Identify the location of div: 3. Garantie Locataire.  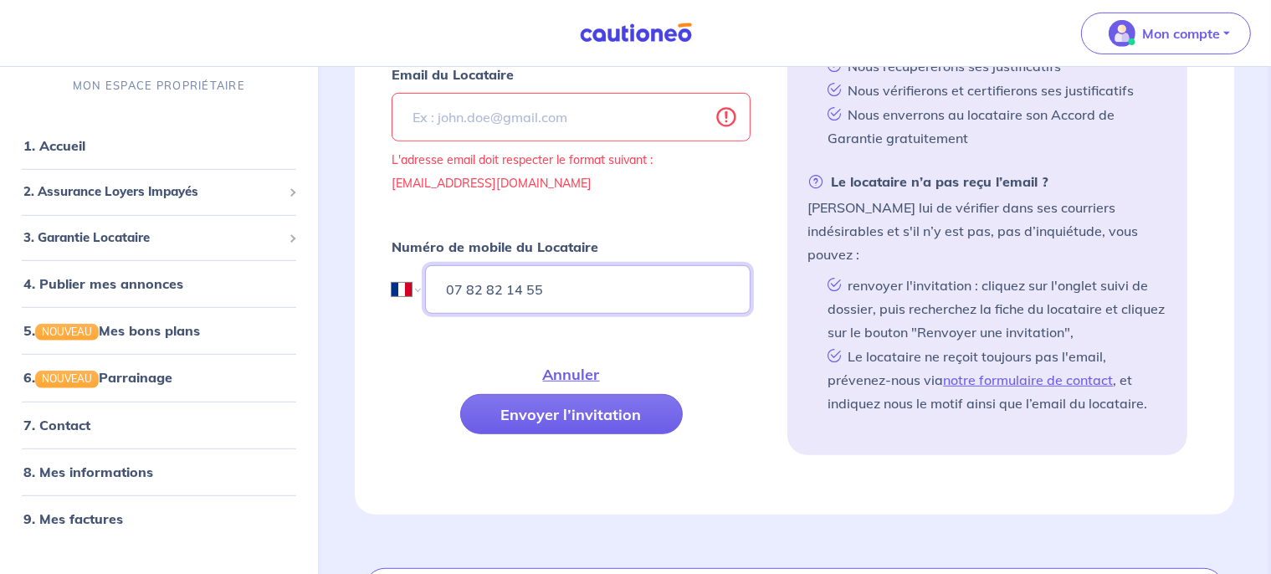
(159, 237).